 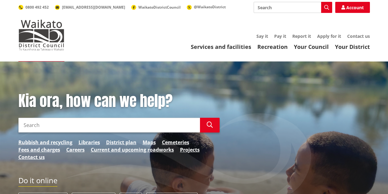 What do you see at coordinates (312, 47) in the screenshot?
I see `a: Your Council` at bounding box center [312, 47].